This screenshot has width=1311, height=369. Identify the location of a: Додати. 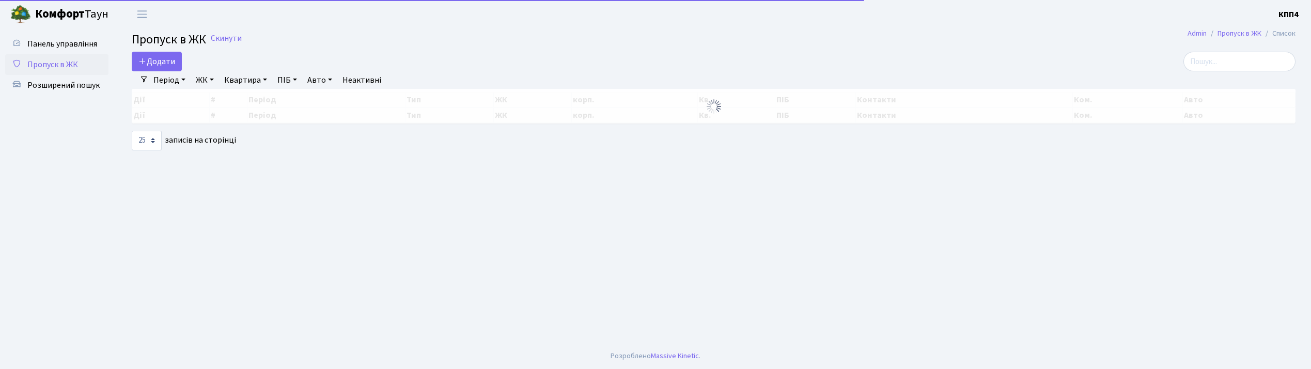
(157, 61).